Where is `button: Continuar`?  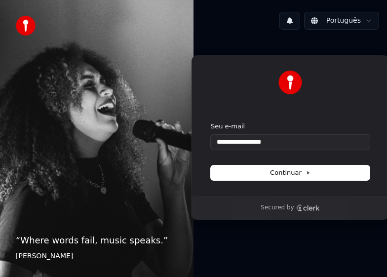
button: Continuar is located at coordinates (291, 173).